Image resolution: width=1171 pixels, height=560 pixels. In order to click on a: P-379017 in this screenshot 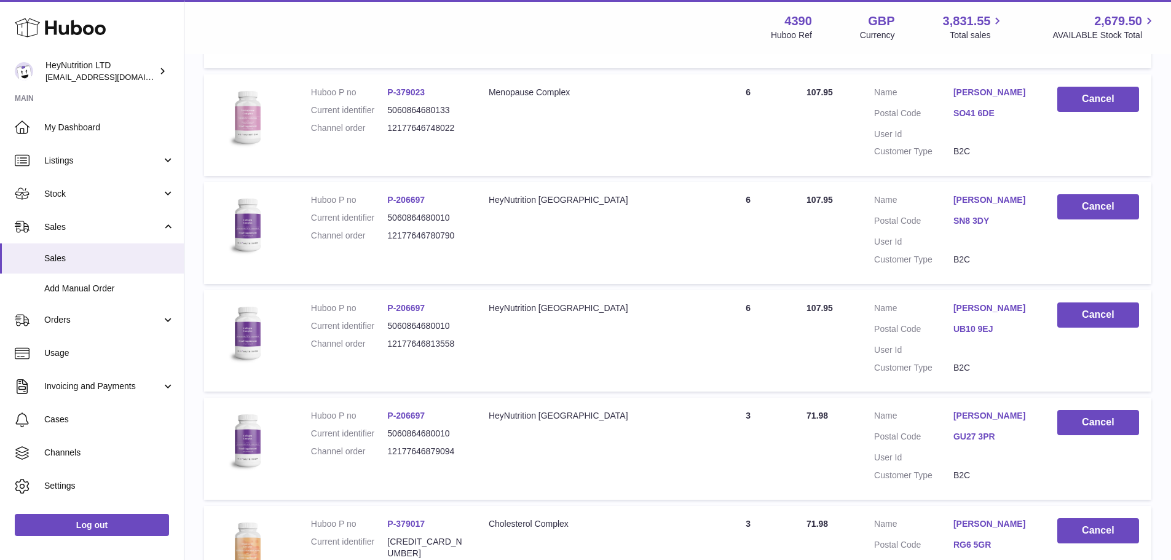, I will do `click(406, 524)`.